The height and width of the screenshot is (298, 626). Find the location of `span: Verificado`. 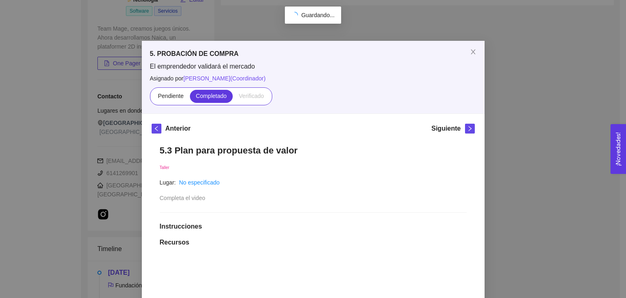

span: Verificado is located at coordinates (251, 96).